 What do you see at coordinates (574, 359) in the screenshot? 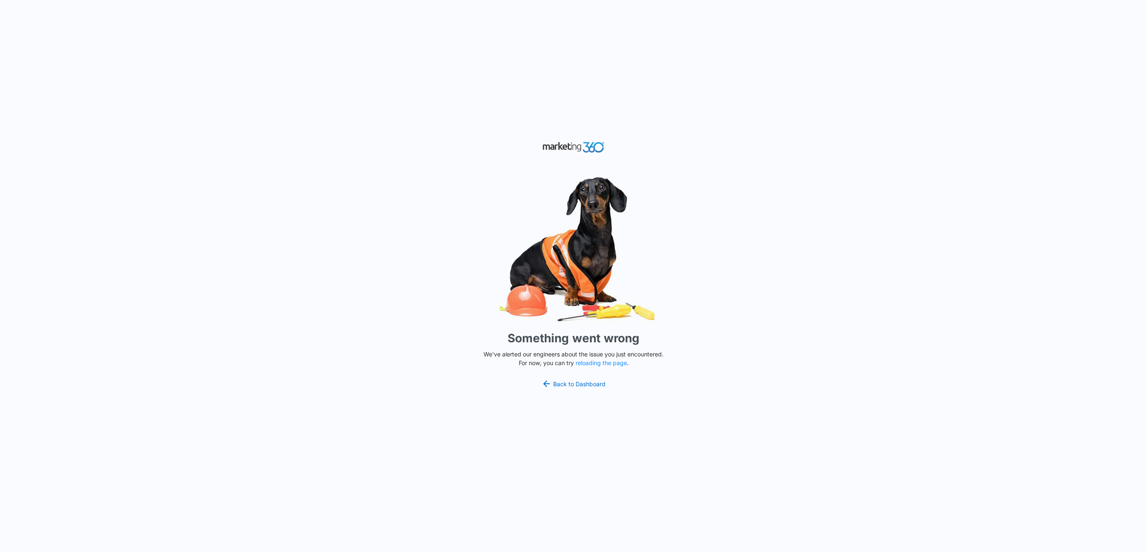
I see `p: We've alerted our engineers about the issue you just encountered. For now, you can try .` at bounding box center [574, 359].